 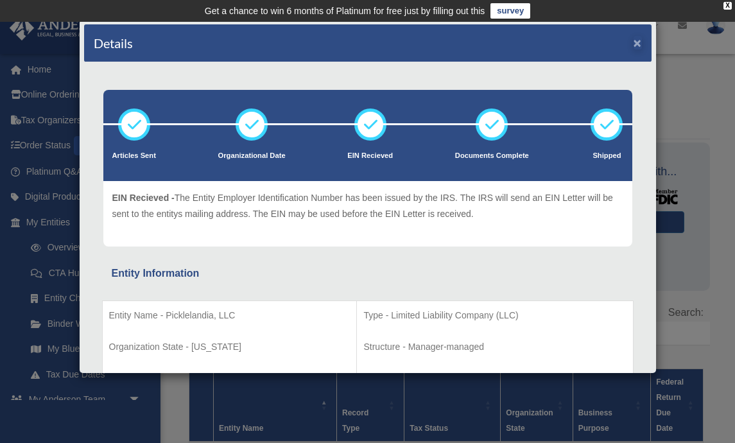 What do you see at coordinates (494, 315) in the screenshot?
I see `p: Type - Limited Liability Company (LLC)` at bounding box center [494, 315].